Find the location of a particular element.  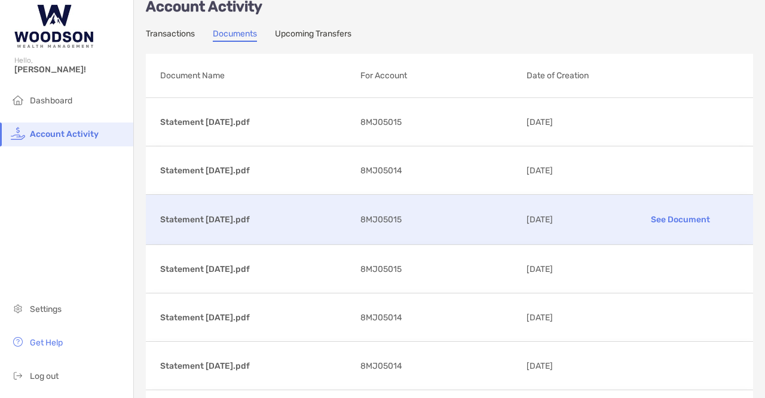

span: Account Activity is located at coordinates (64, 134).